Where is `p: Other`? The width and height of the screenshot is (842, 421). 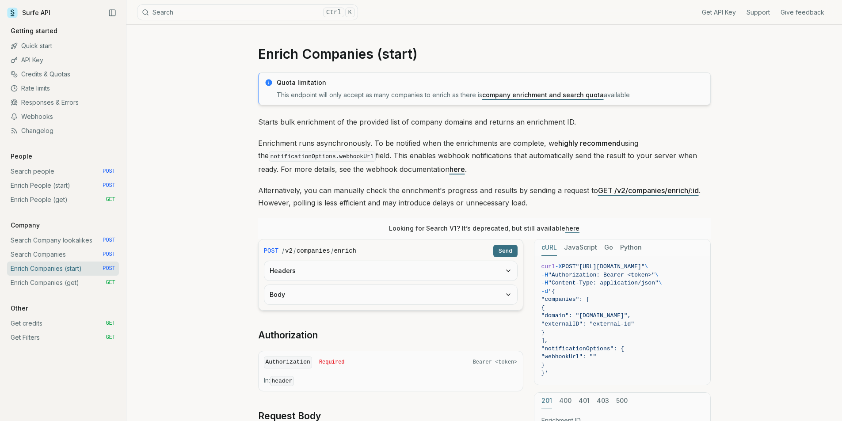
p: Other is located at coordinates (19, 308).